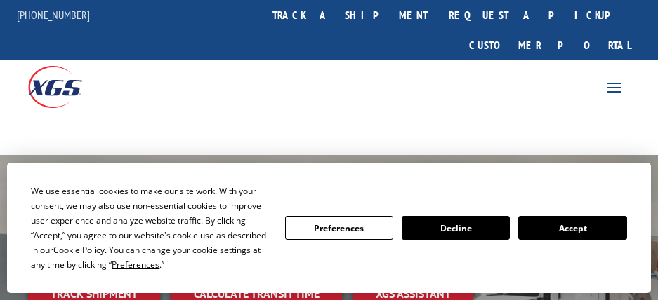 Image resolution: width=658 pixels, height=300 pixels. Describe the element at coordinates (339, 228) in the screenshot. I see `button: Preferences` at that location.